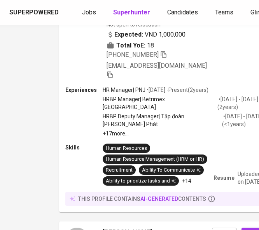 The height and width of the screenshot is (230, 259). I want to click on b: Total YoE:, so click(131, 46).